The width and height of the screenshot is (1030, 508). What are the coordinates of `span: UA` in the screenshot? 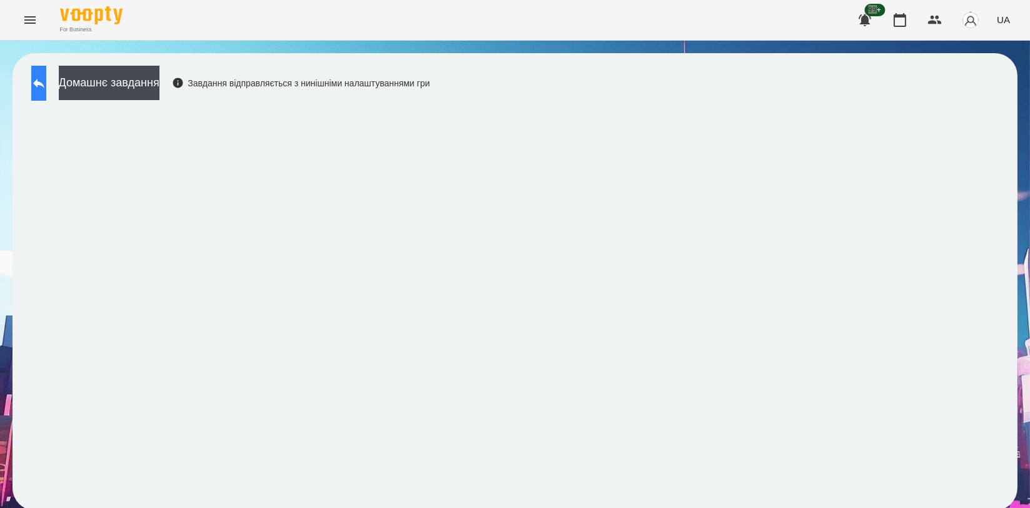 It's located at (1003, 19).